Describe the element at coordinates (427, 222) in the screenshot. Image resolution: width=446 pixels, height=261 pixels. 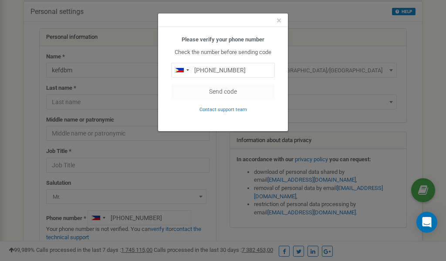
I see `div: Open Intercom Messenger` at that location.